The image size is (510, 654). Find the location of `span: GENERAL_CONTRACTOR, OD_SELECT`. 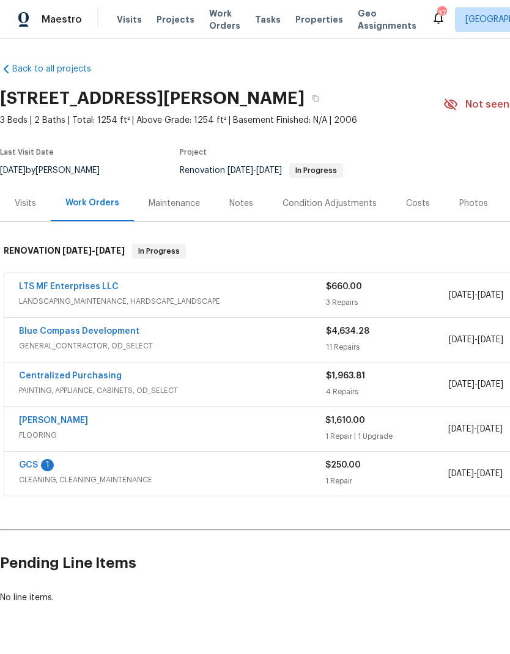

span: GENERAL_CONTRACTOR, OD_SELECT is located at coordinates (172, 346).